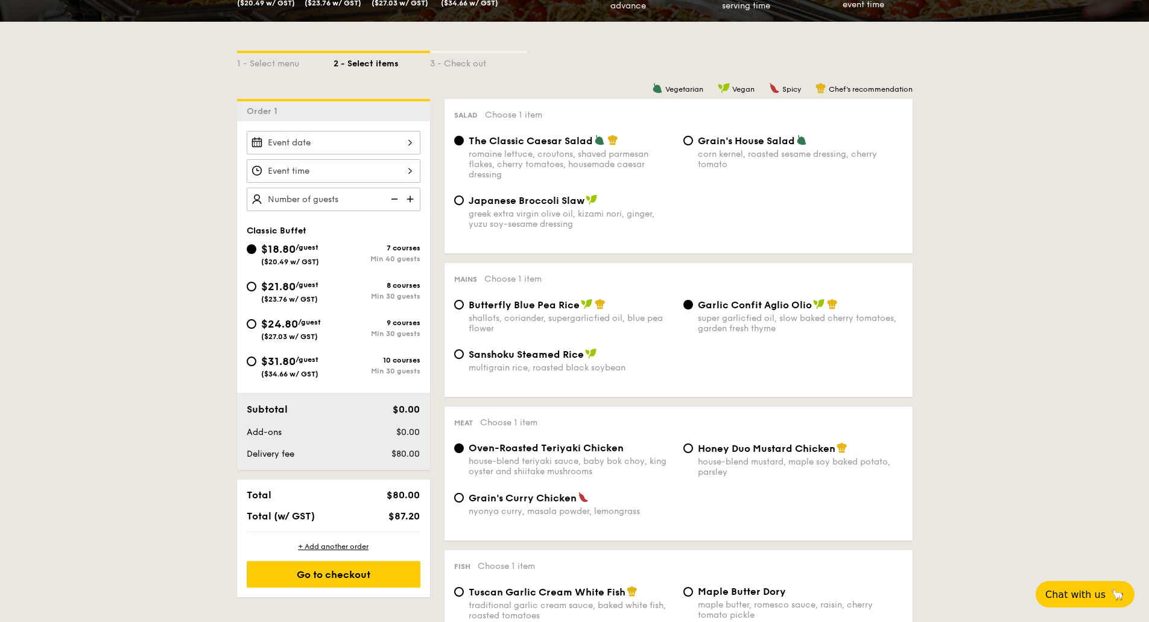 The width and height of the screenshot is (1149, 622). Describe the element at coordinates (478, 62) in the screenshot. I see `div: 3 - Check out` at that location.